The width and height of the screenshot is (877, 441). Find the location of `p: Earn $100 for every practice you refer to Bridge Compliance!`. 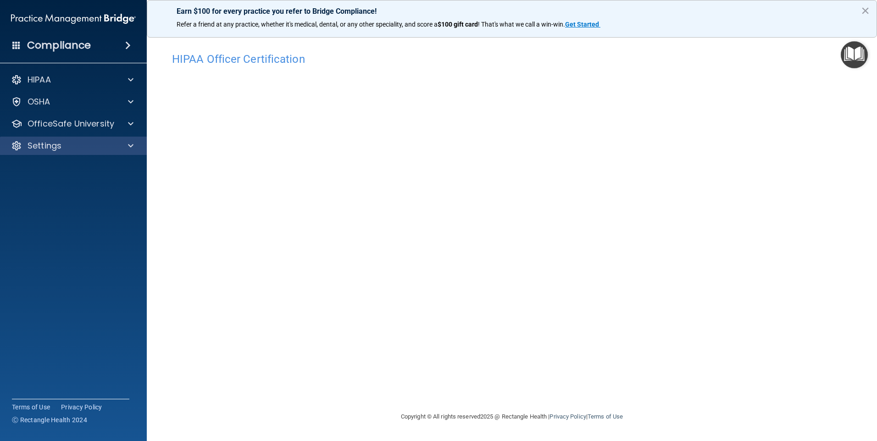

p: Earn $100 for every practice you refer to Bridge Compliance! is located at coordinates (512, 11).